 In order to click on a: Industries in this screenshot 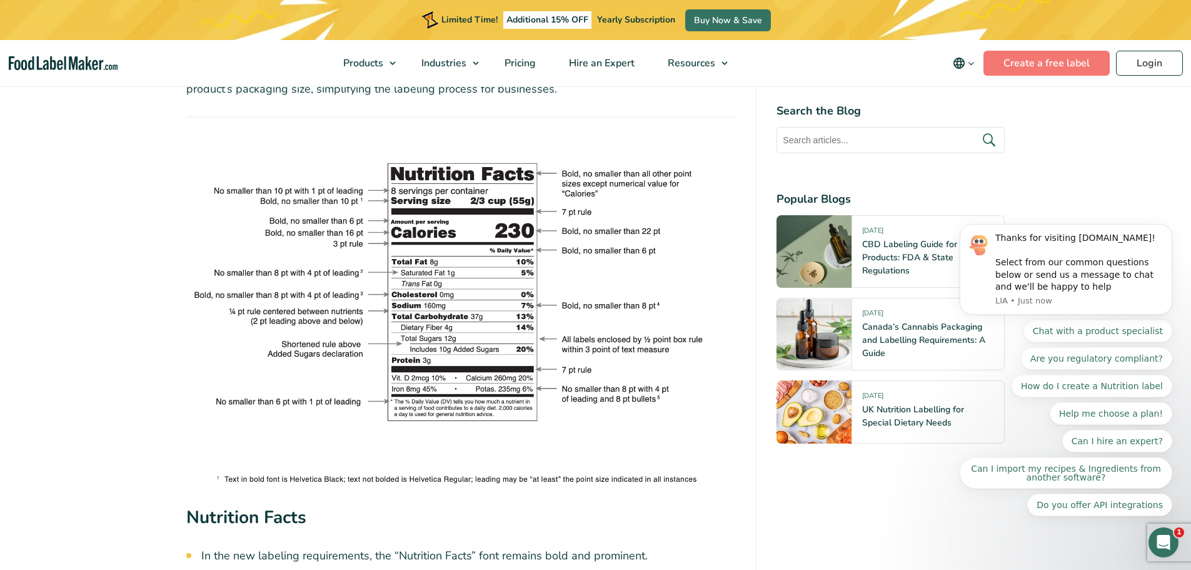, I will do `click(445, 63)`.